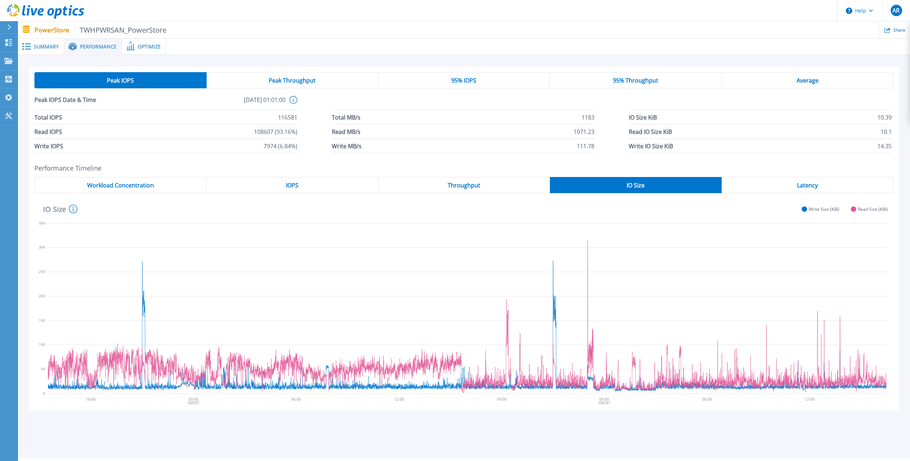 The width and height of the screenshot is (910, 461). I want to click on span: 95% IOPS, so click(464, 80).